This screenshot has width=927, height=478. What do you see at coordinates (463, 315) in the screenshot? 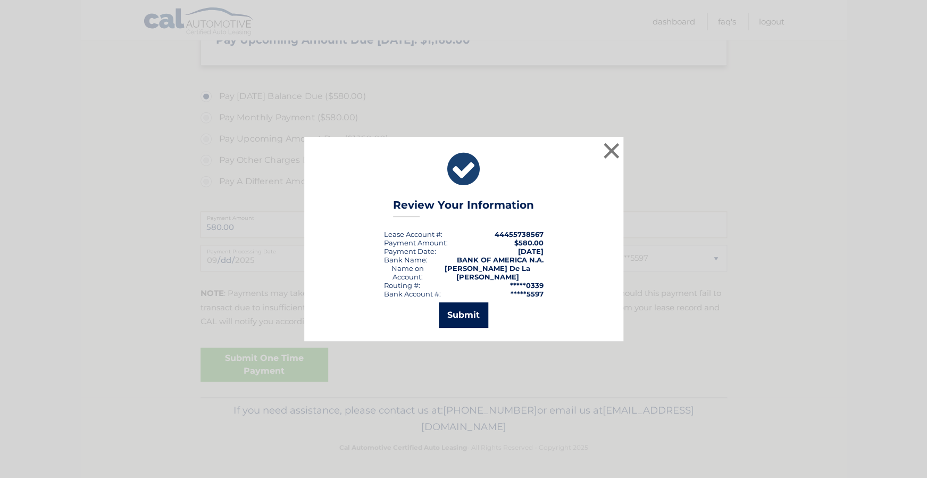
I see `button: Submit` at bounding box center [463, 315].